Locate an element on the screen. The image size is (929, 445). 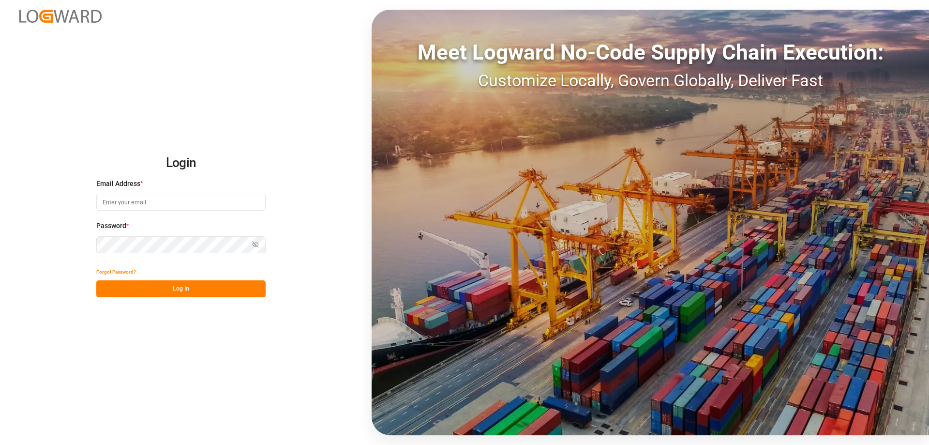
button: Forgot Password? is located at coordinates (116, 271).